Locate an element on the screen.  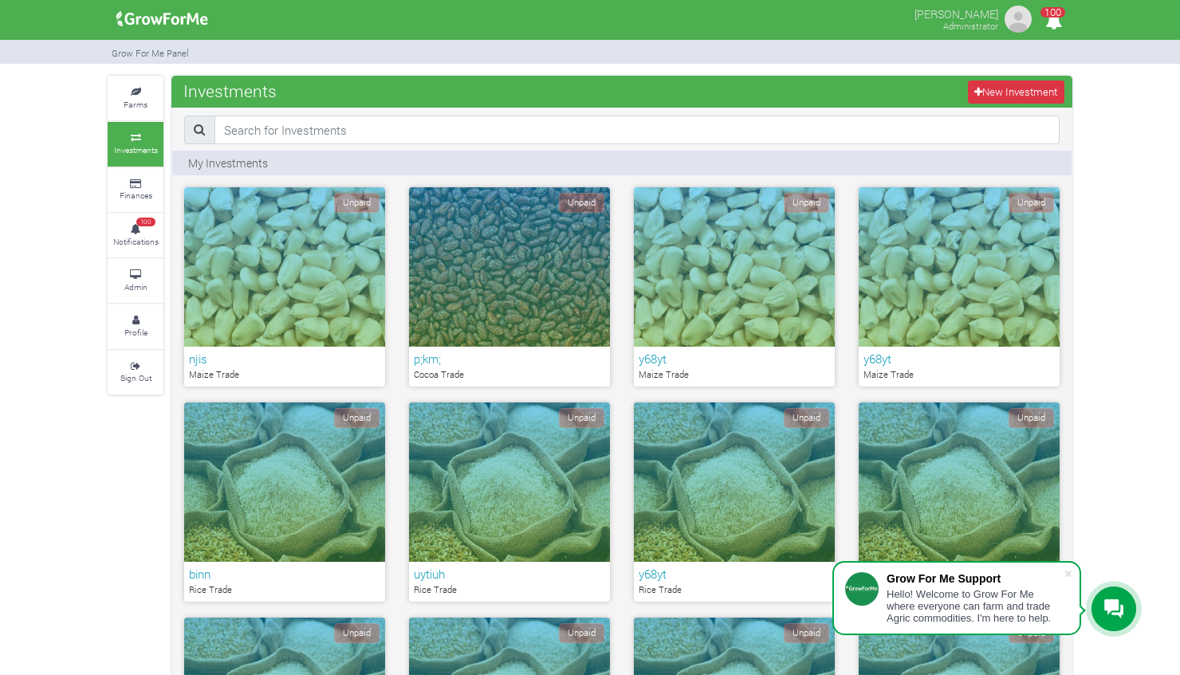
a: Unpaid njis Maize Trade is located at coordinates (285, 287).